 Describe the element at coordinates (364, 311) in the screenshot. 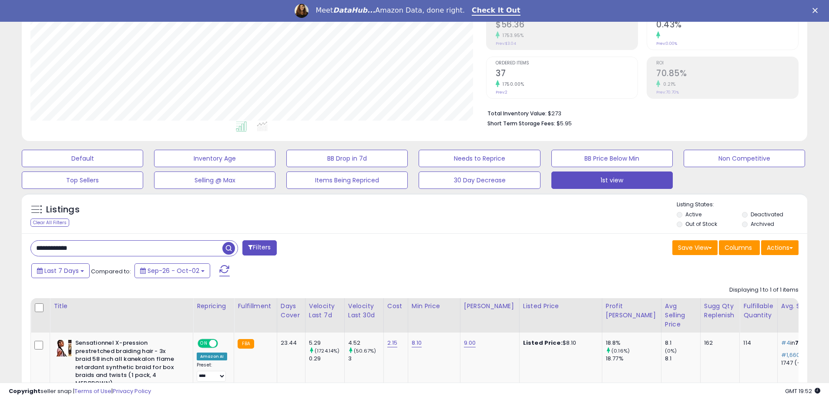

I see `div: Velocity Last 30d` at that location.